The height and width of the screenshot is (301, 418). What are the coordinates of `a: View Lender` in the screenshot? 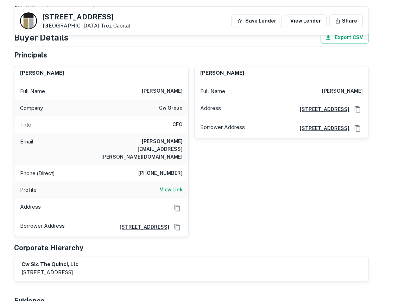 It's located at (306, 21).